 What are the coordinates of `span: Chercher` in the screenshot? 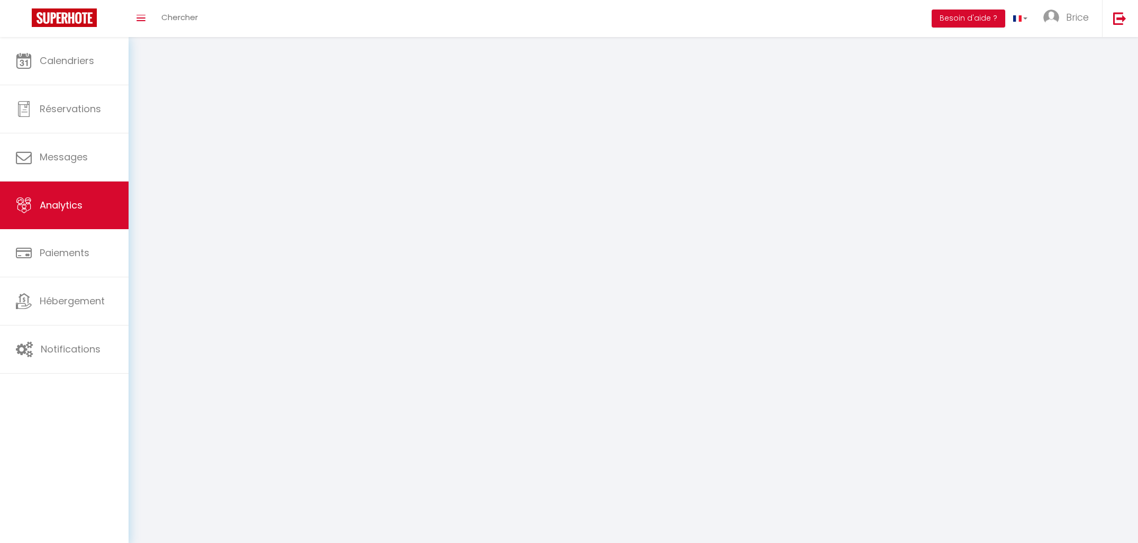 It's located at (179, 17).